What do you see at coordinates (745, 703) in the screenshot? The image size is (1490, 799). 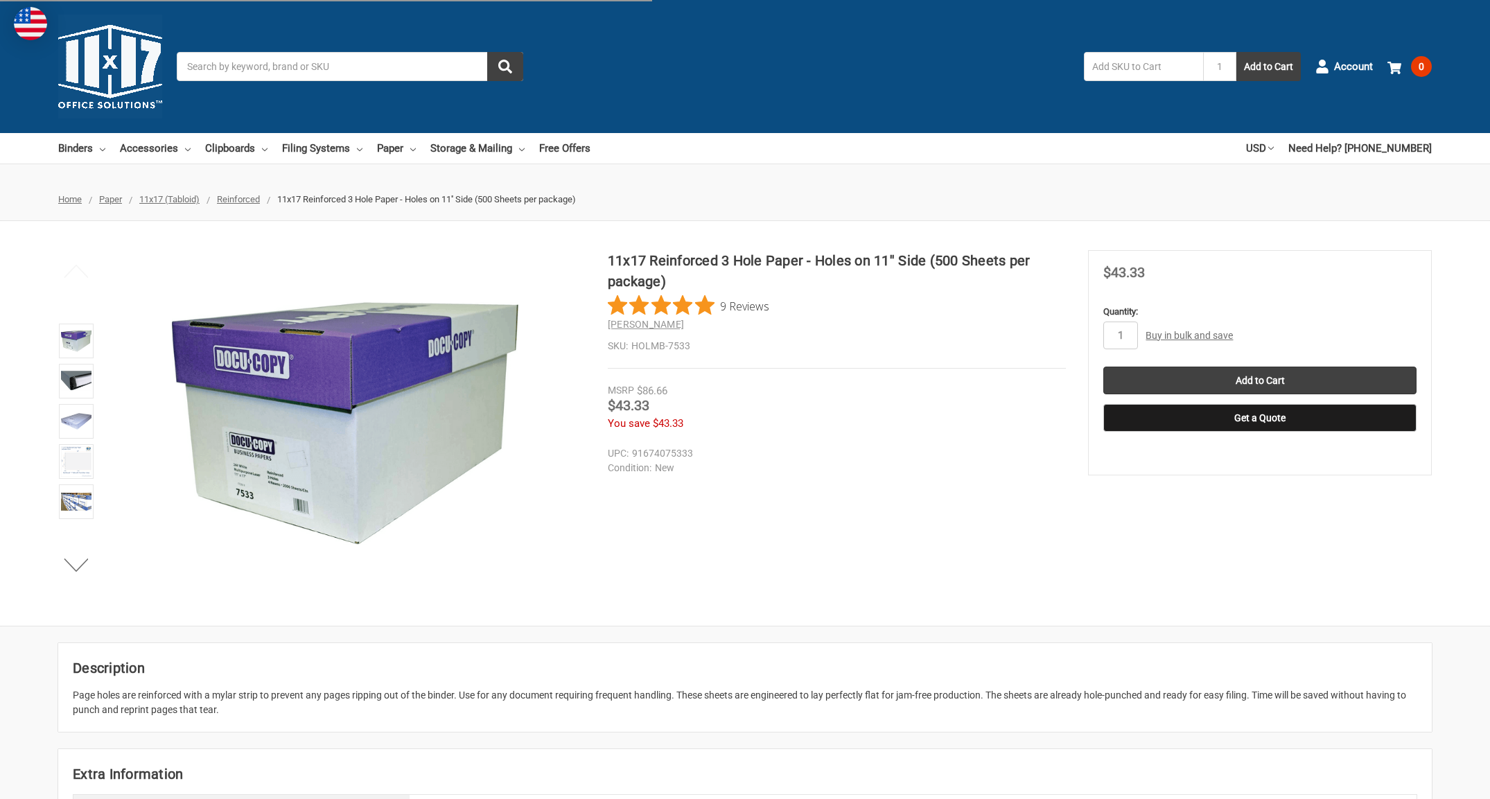 I see `div: Page holes are reinforced with a mylar strip to prevent any pages ripping out of the binder. Use ...` at bounding box center [745, 703].